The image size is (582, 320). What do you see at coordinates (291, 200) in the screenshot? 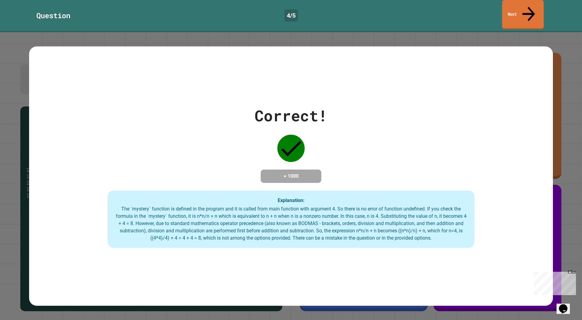
I see `strong: Explanation:` at bounding box center [291, 200].